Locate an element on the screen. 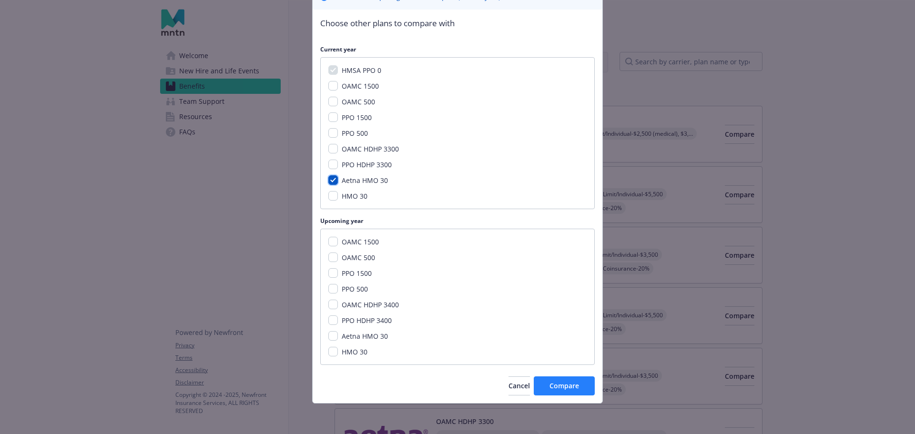  p: Choose other plans to compare with is located at coordinates (457, 23).